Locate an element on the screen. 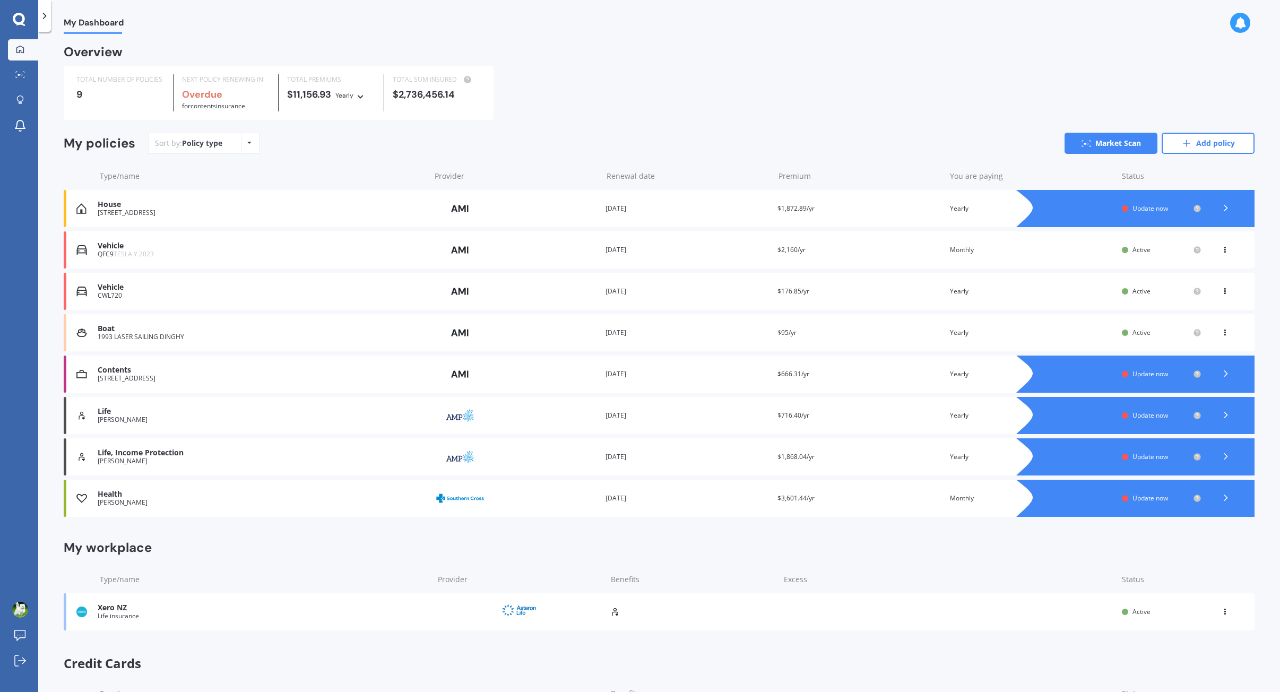 The width and height of the screenshot is (1280, 692). div: Xero NZ is located at coordinates (263, 608).